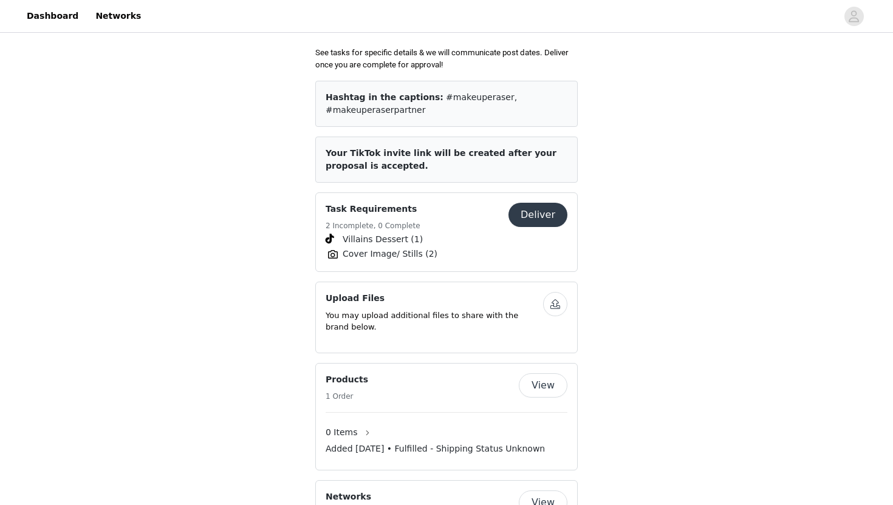 Image resolution: width=893 pixels, height=505 pixels. I want to click on span: Villains Dessert (1), so click(383, 239).